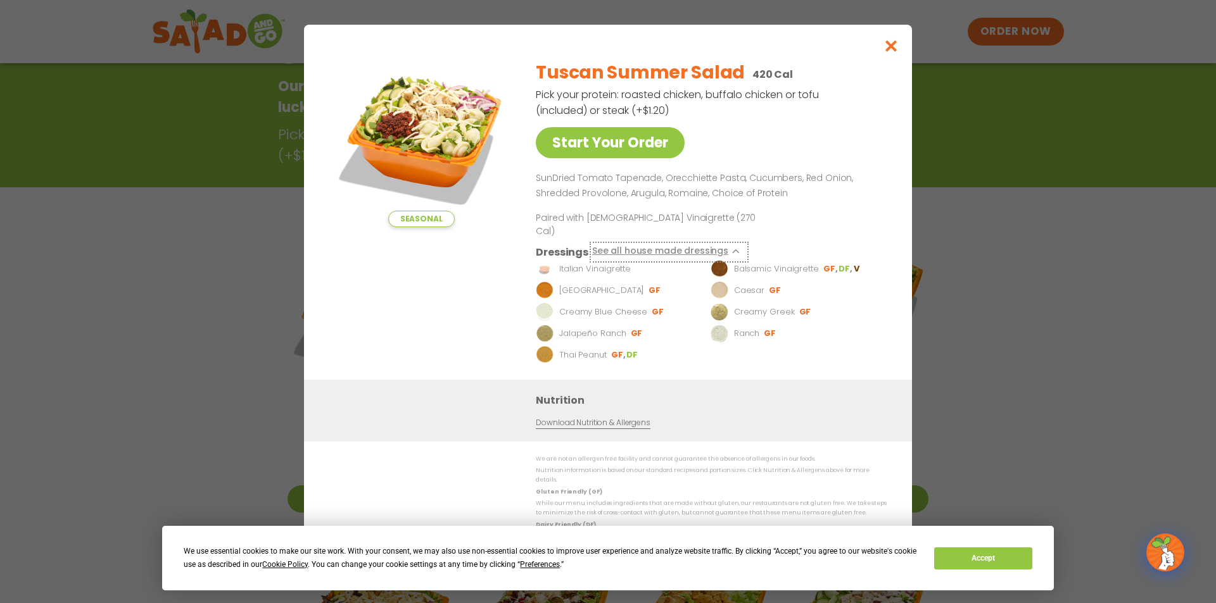 The height and width of the screenshot is (603, 1216). Describe the element at coordinates (857, 269) in the screenshot. I see `li: V` at that location.